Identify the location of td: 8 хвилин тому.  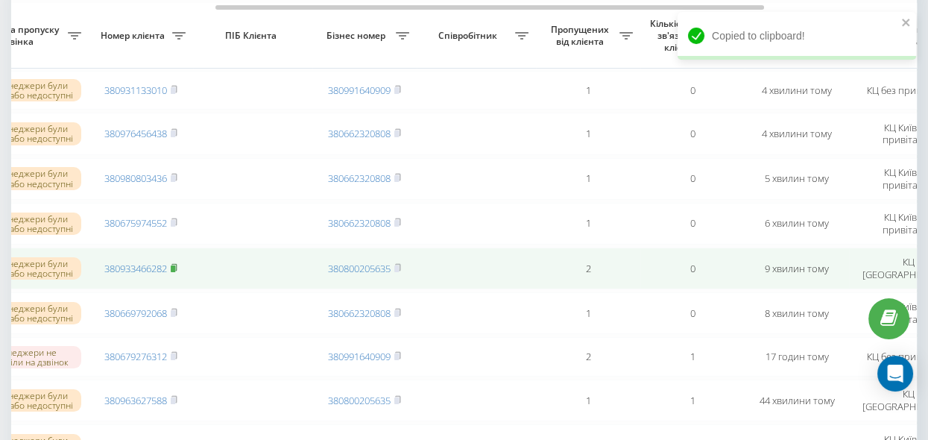
(797, 313).